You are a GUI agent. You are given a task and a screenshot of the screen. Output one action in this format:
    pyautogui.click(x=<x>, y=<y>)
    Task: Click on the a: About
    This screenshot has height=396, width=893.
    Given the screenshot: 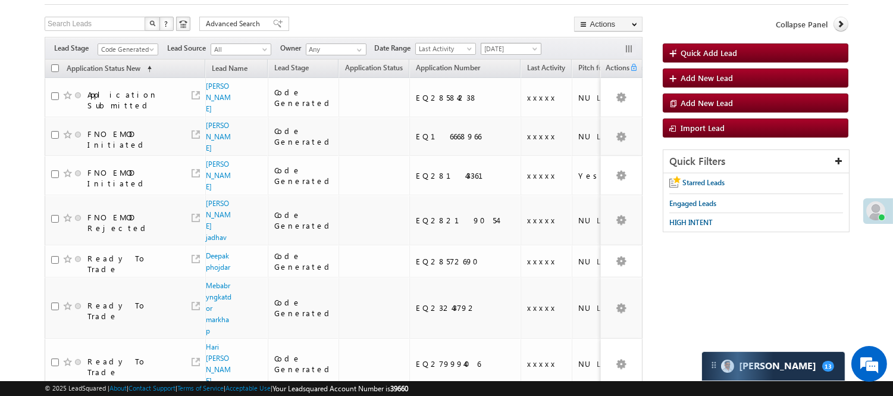 What is the action you would take?
    pyautogui.click(x=118, y=387)
    